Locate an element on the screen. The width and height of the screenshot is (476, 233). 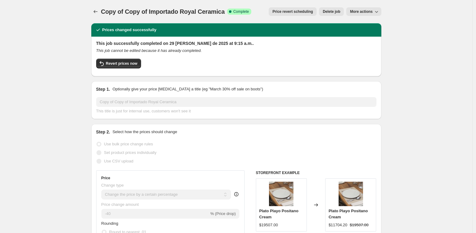
span: Price change amount is located at coordinates (120, 204).